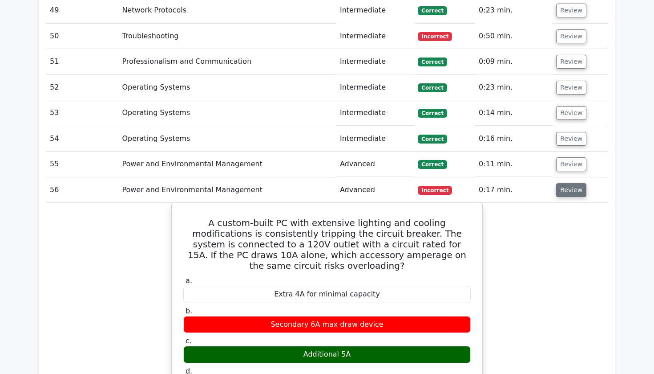 Image resolution: width=654 pixels, height=374 pixels. Describe the element at coordinates (189, 280) in the screenshot. I see `span: a.` at that location.